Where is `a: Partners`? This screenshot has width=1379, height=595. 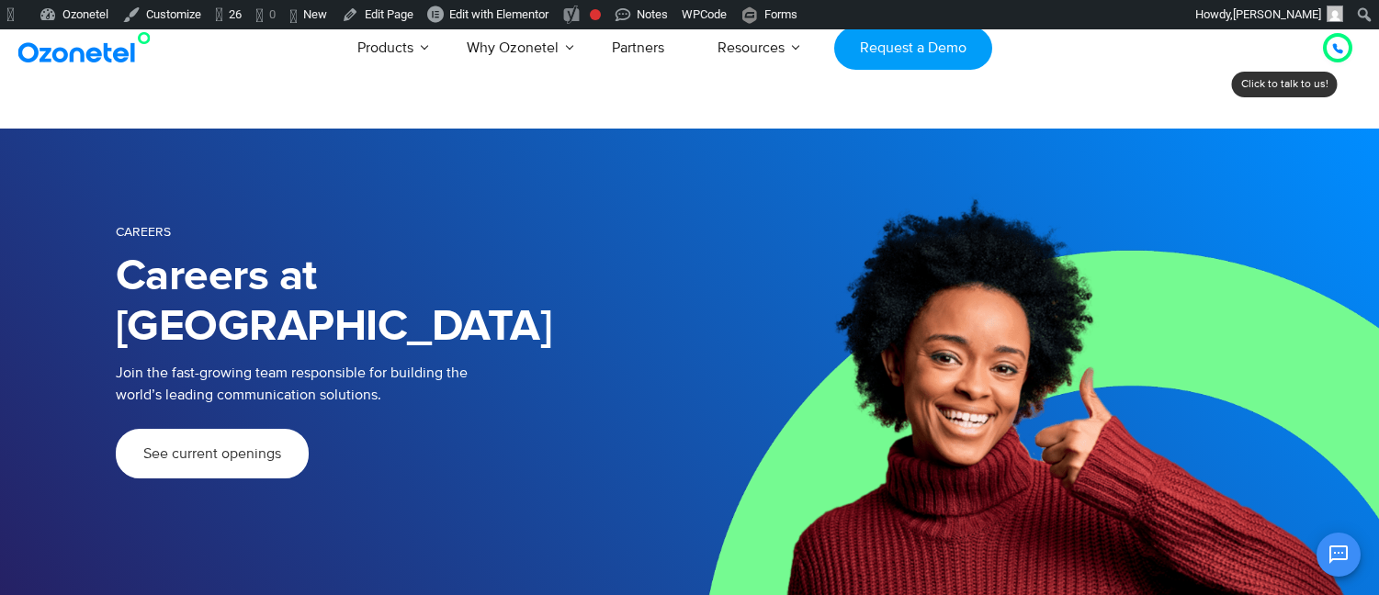 a: Partners is located at coordinates (637, 48).